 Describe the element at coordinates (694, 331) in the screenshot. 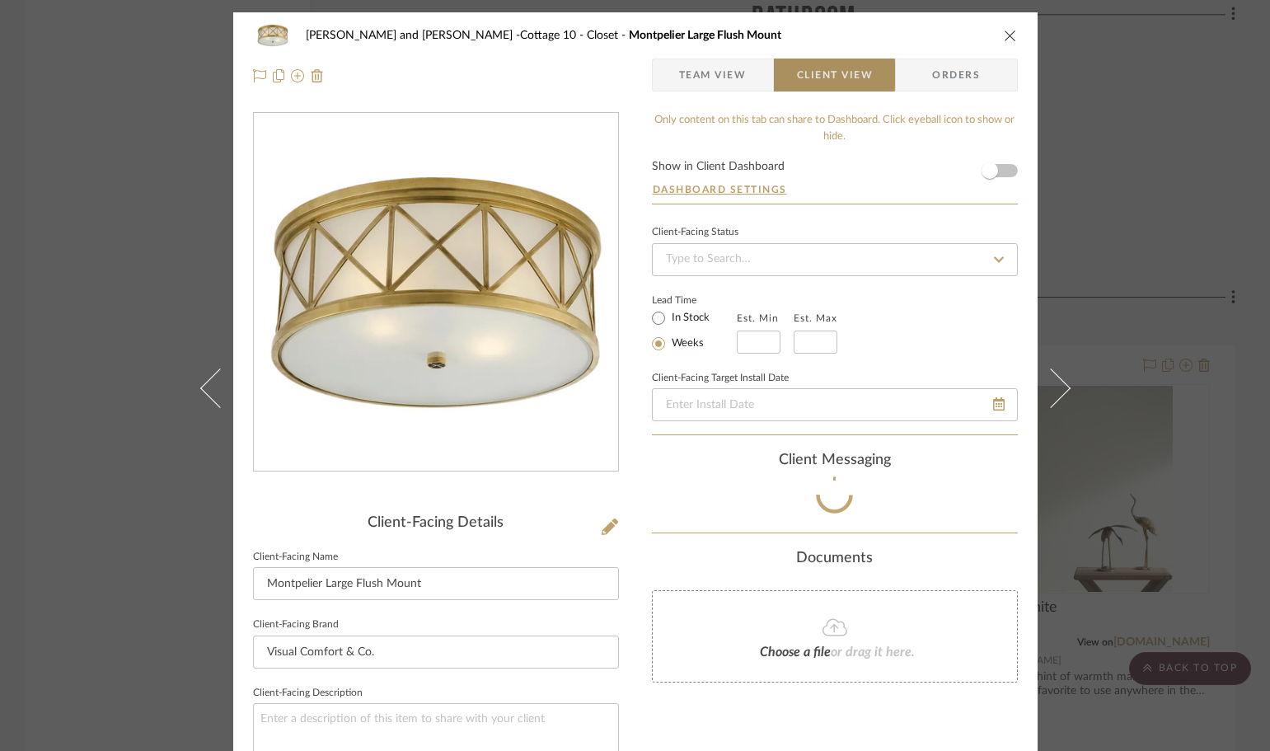

I see `mat-radio-group: Select item type` at that location.